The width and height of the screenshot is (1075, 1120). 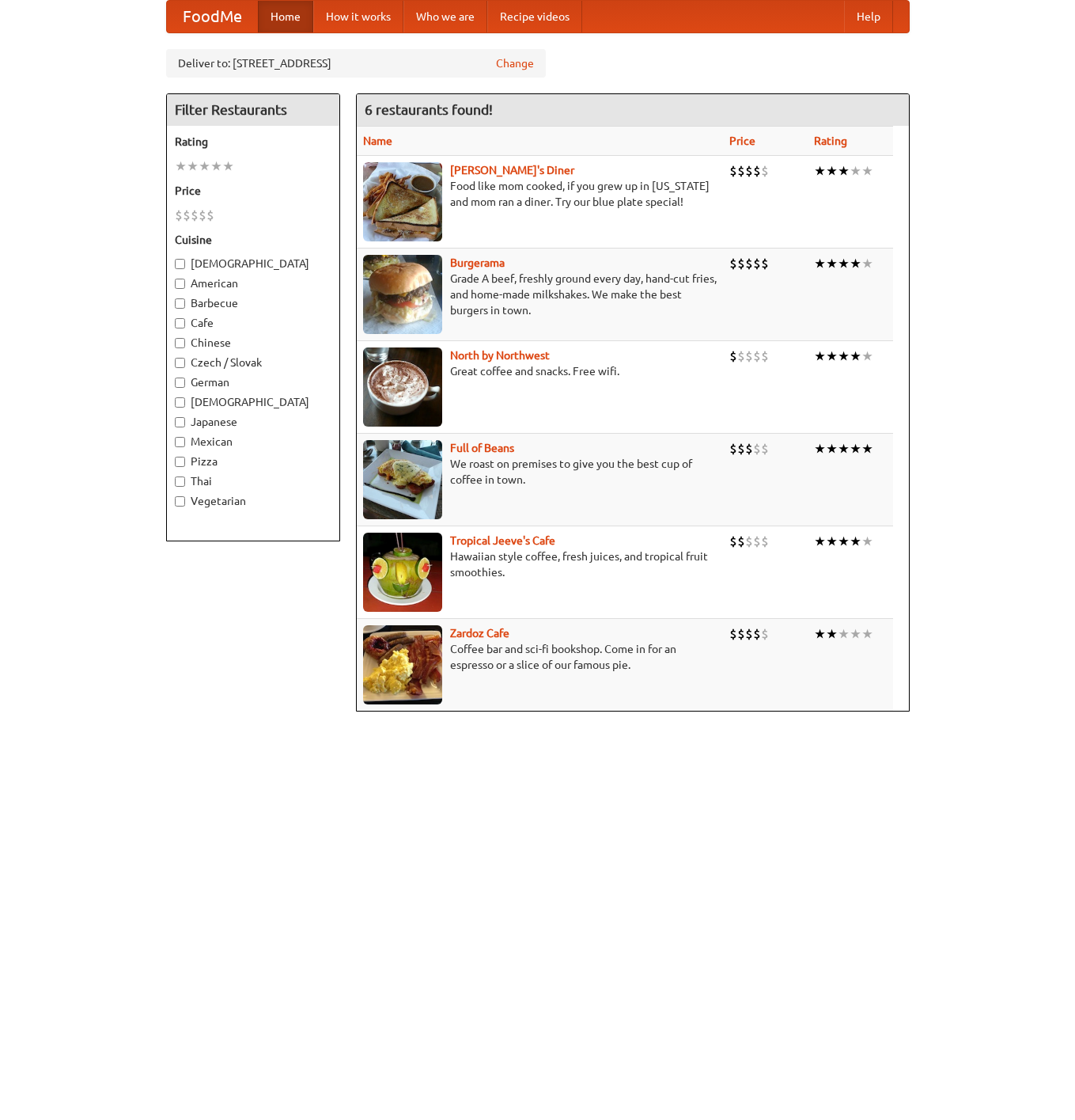 What do you see at coordinates (253, 283) in the screenshot?
I see `label: American` at bounding box center [253, 283].